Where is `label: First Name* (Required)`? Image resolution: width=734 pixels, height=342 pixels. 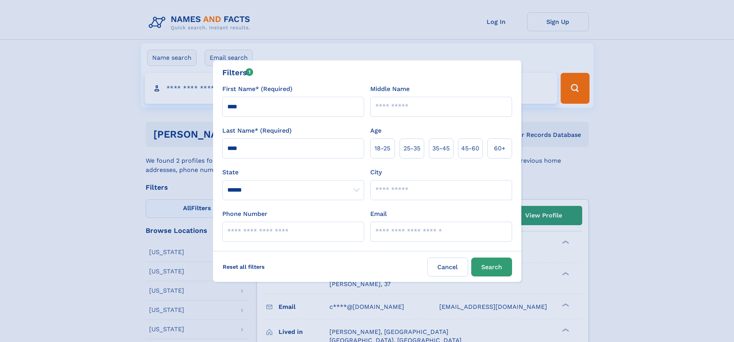
label: First Name* (Required) is located at coordinates (257, 89).